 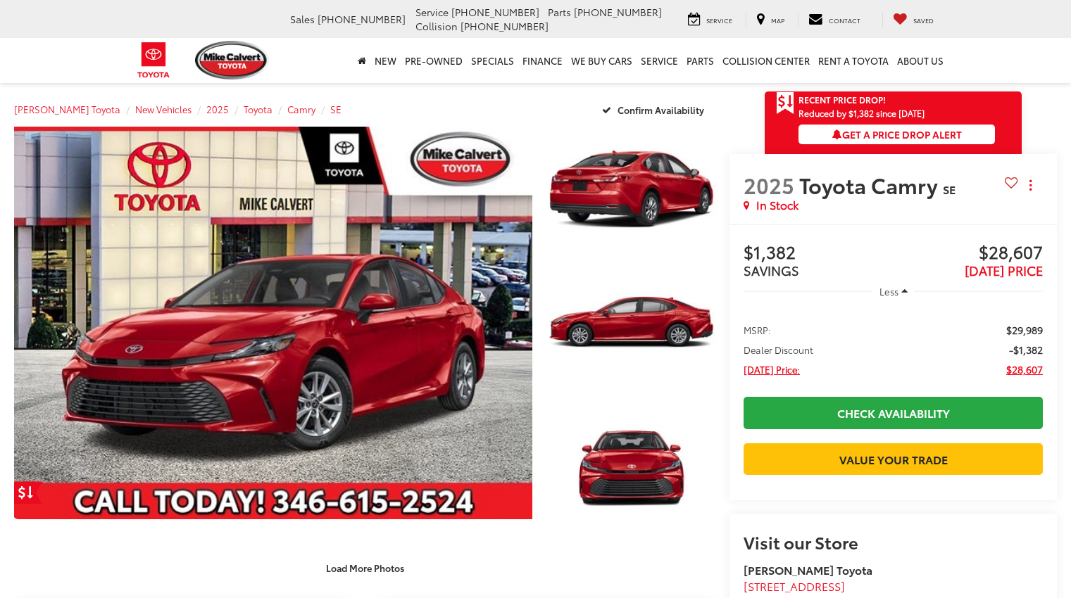 I want to click on a: Check Availability, so click(x=893, y=413).